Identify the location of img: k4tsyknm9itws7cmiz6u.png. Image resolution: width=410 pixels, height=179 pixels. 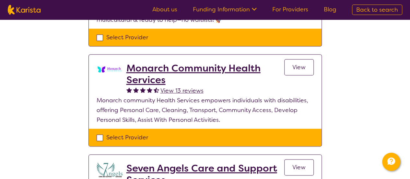
(110, 70).